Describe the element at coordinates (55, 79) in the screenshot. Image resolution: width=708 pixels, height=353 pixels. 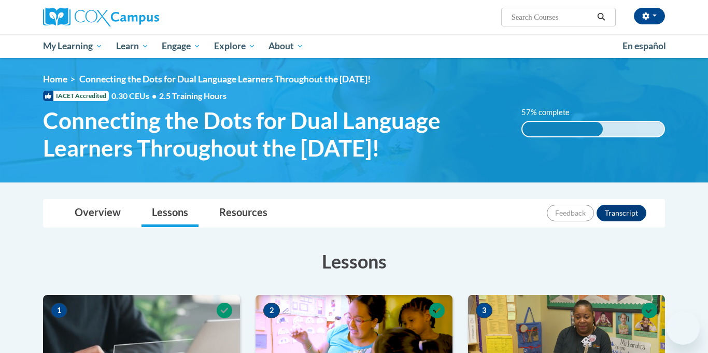
I see `a: Home` at that location.